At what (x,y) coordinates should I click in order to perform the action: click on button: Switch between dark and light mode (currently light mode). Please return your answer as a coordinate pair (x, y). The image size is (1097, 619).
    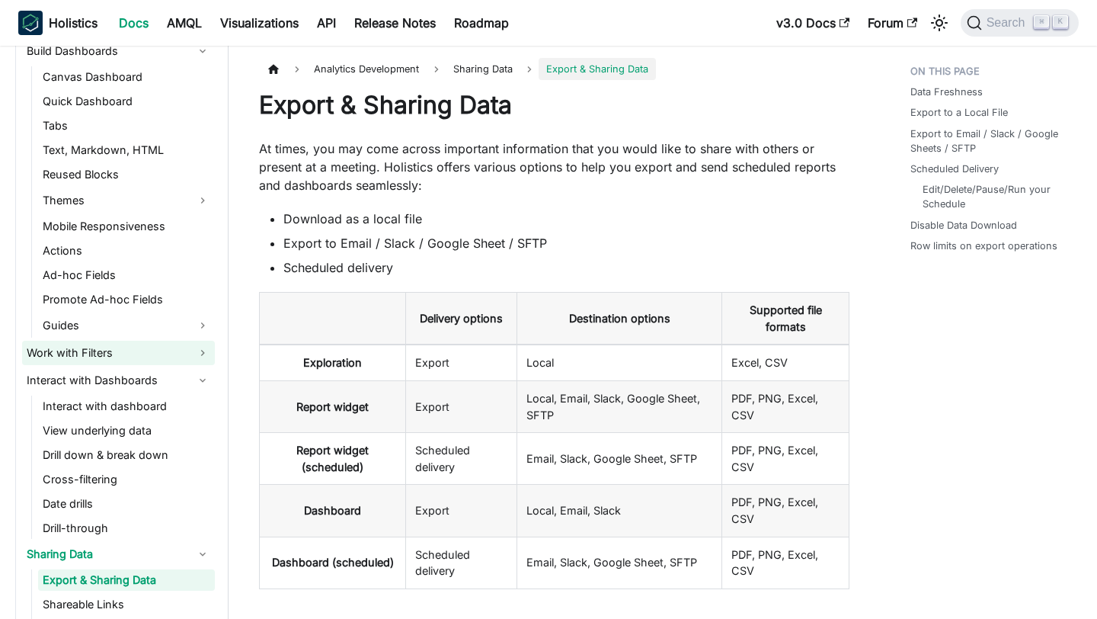
    Looking at the image, I should click on (940, 23).